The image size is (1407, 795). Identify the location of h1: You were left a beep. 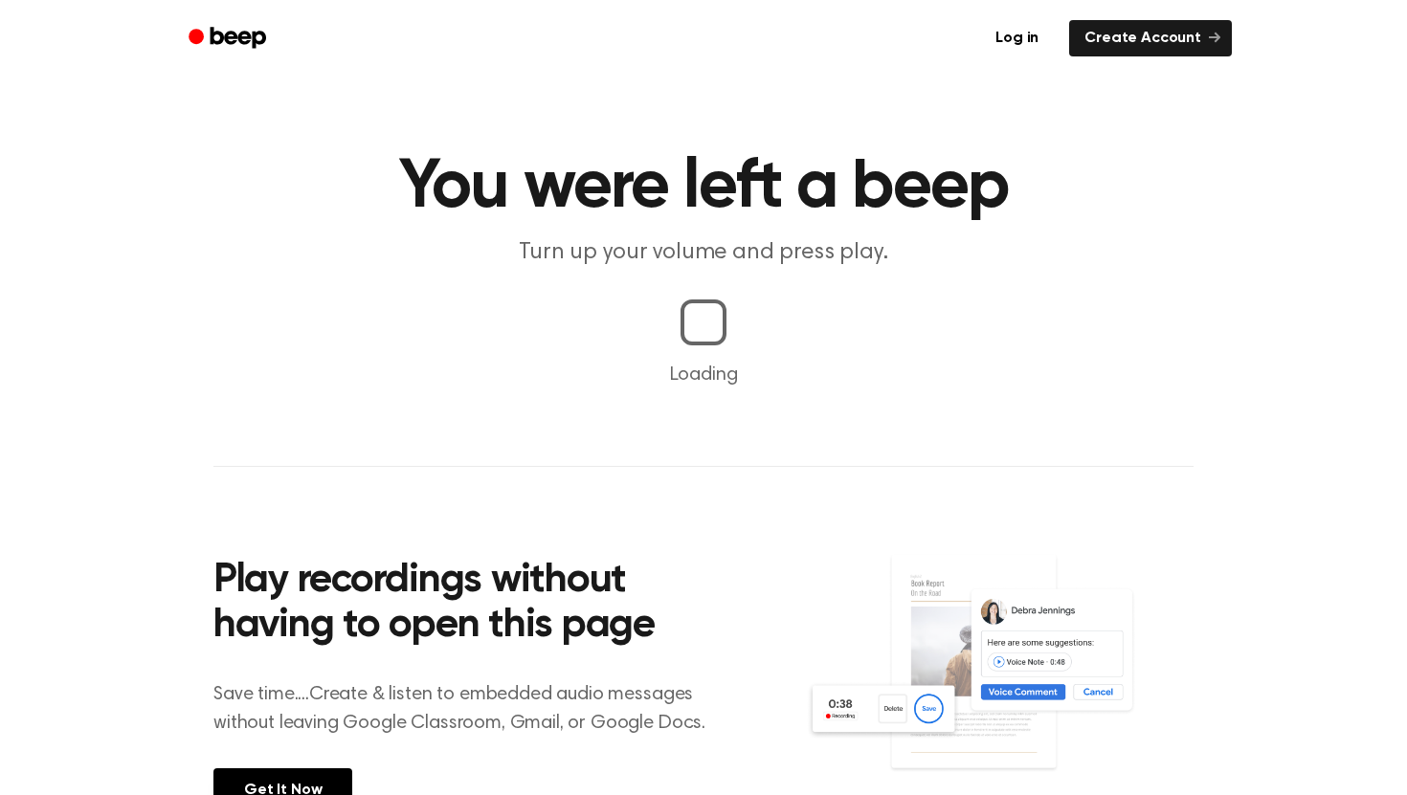
(703, 188).